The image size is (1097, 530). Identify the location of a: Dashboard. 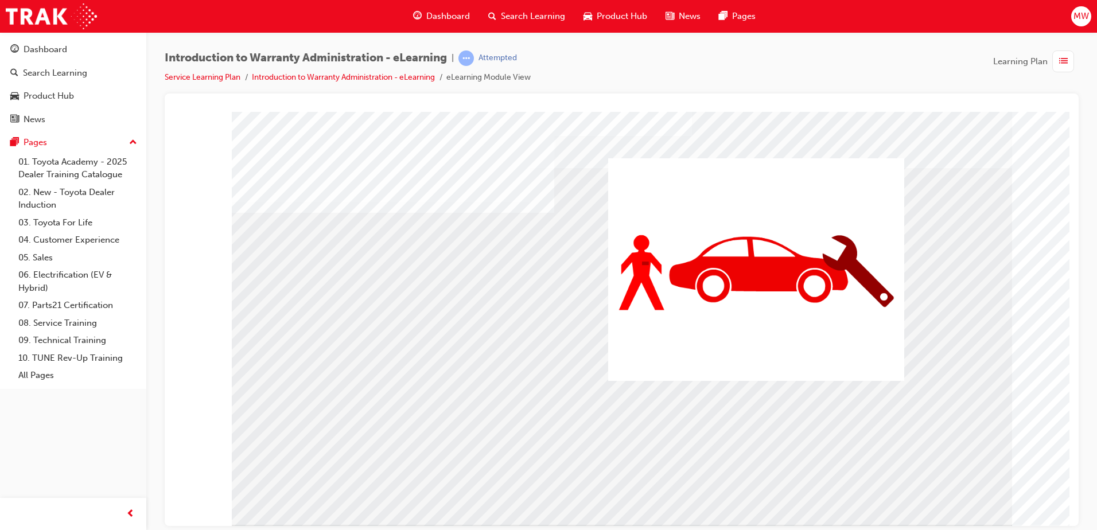
(73, 49).